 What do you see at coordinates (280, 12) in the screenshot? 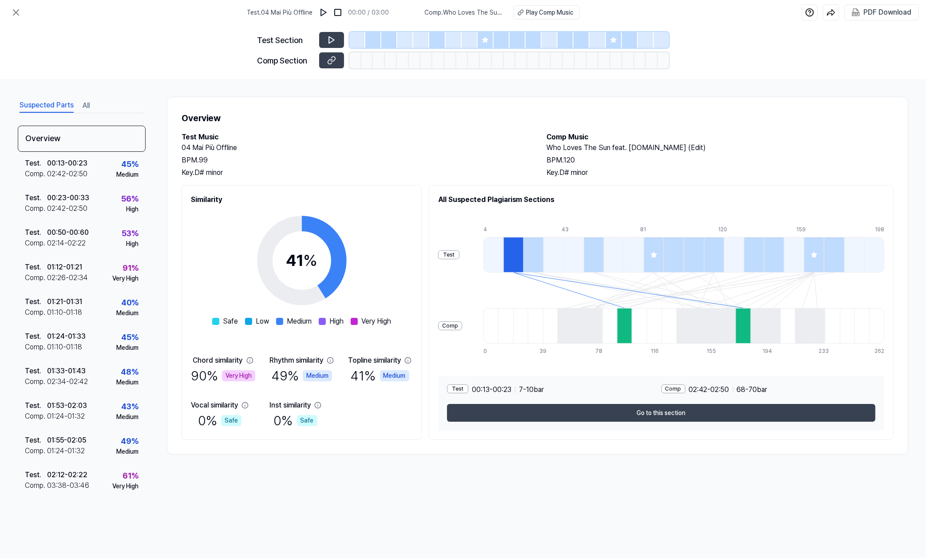
I see `span: Test . 04 Mai Più Offline` at bounding box center [280, 12].